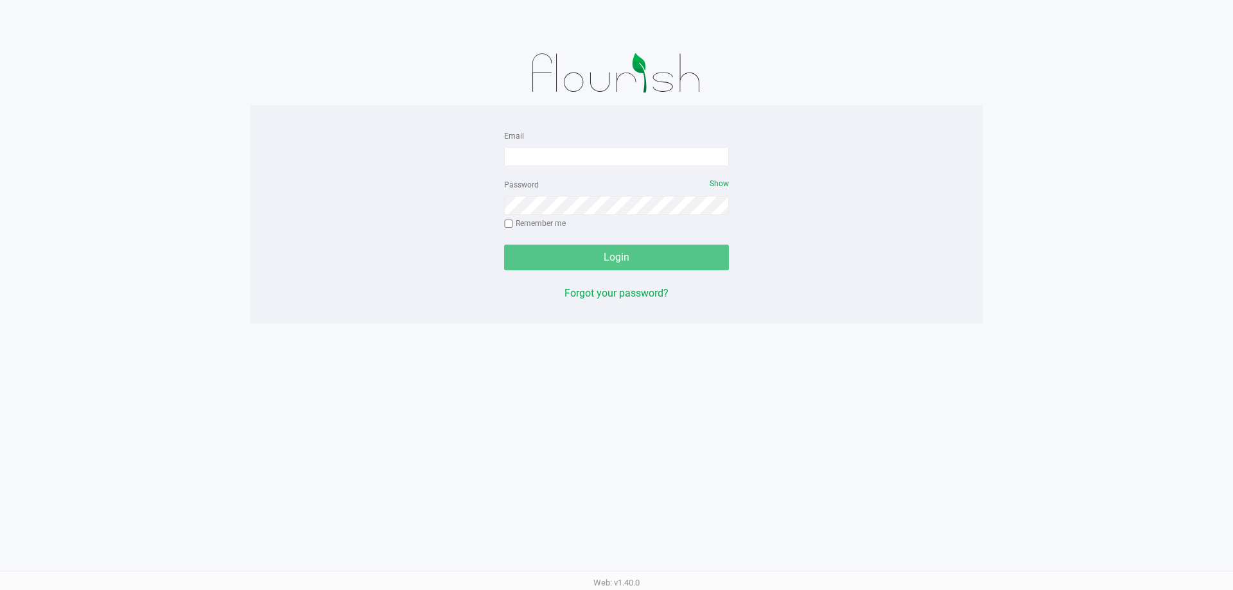 Image resolution: width=1233 pixels, height=590 pixels. Describe the element at coordinates (616, 293) in the screenshot. I see `button: Forgot your password?` at that location.